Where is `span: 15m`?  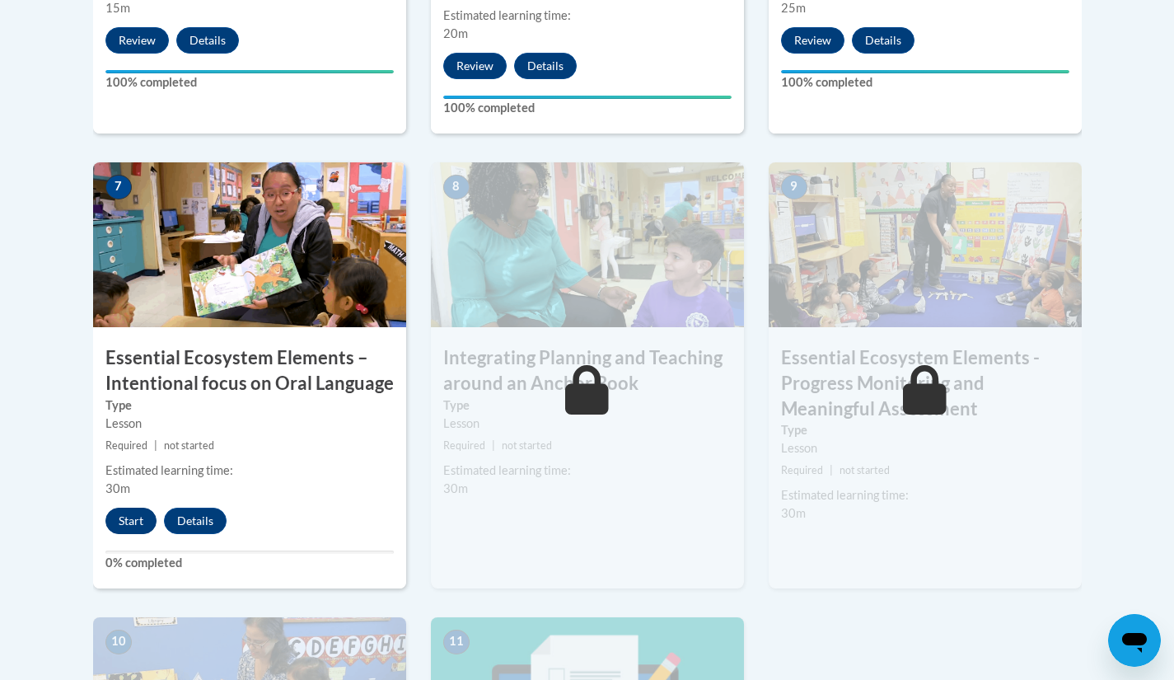 span: 15m is located at coordinates (118, 7).